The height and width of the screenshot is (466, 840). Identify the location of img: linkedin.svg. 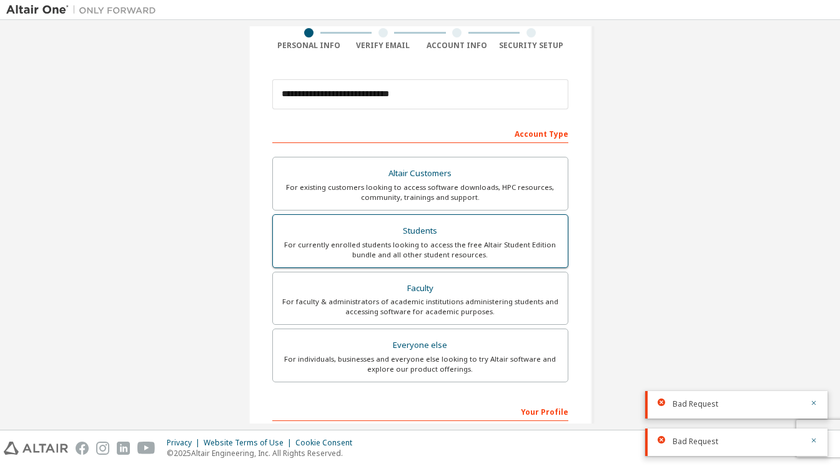
(123, 448).